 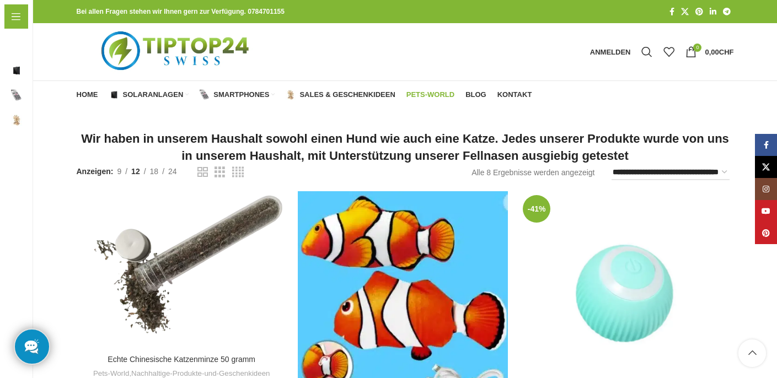 What do you see at coordinates (719, 52) in the screenshot?
I see `bdi: 0,00` at bounding box center [719, 52].